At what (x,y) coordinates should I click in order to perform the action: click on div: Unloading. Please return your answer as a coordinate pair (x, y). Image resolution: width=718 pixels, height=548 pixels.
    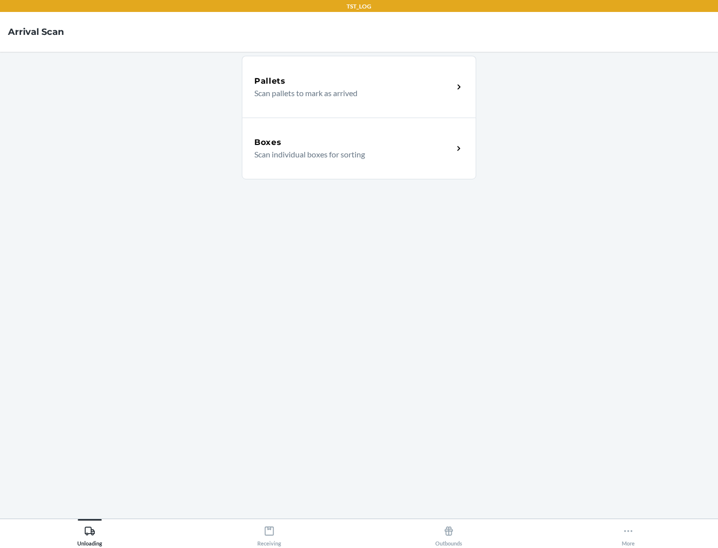
    Looking at the image, I should click on (90, 534).